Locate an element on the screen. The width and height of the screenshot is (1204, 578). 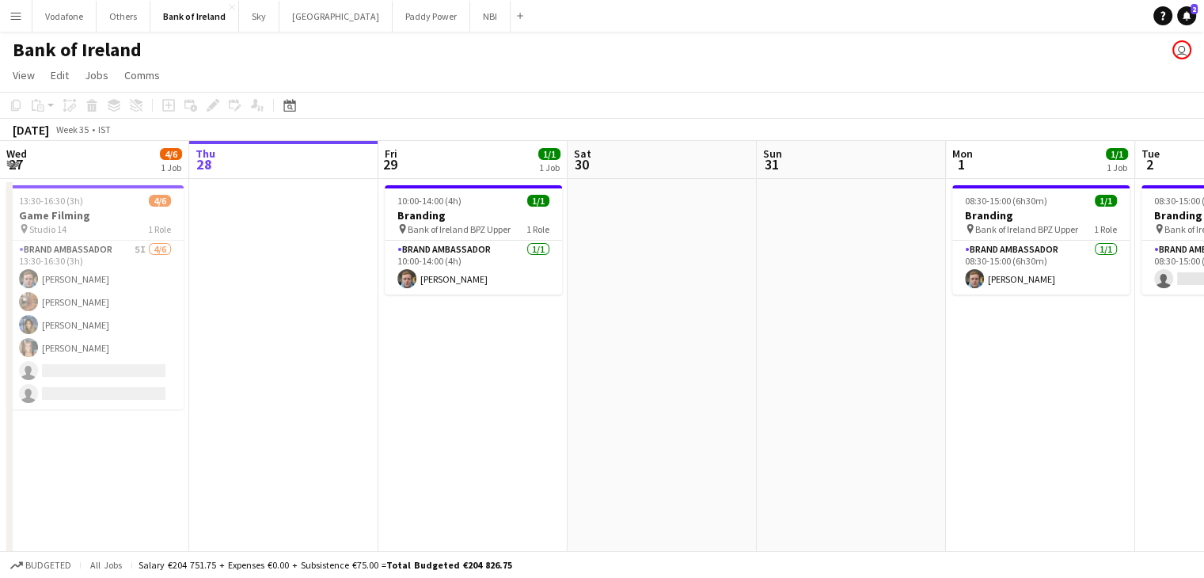
app-user-avatar: Katie Shovlin is located at coordinates (1181, 50).